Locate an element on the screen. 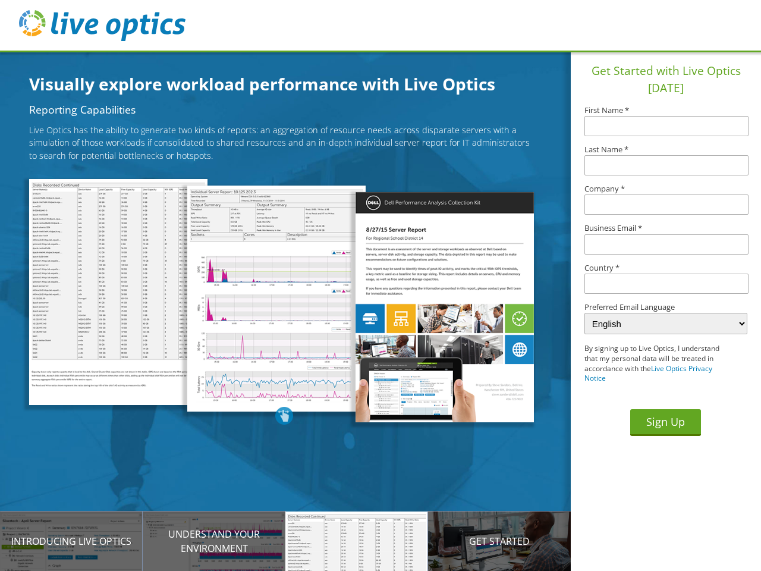 The width and height of the screenshot is (761, 571). h2: Reporting Capabilities is located at coordinates (284, 110).